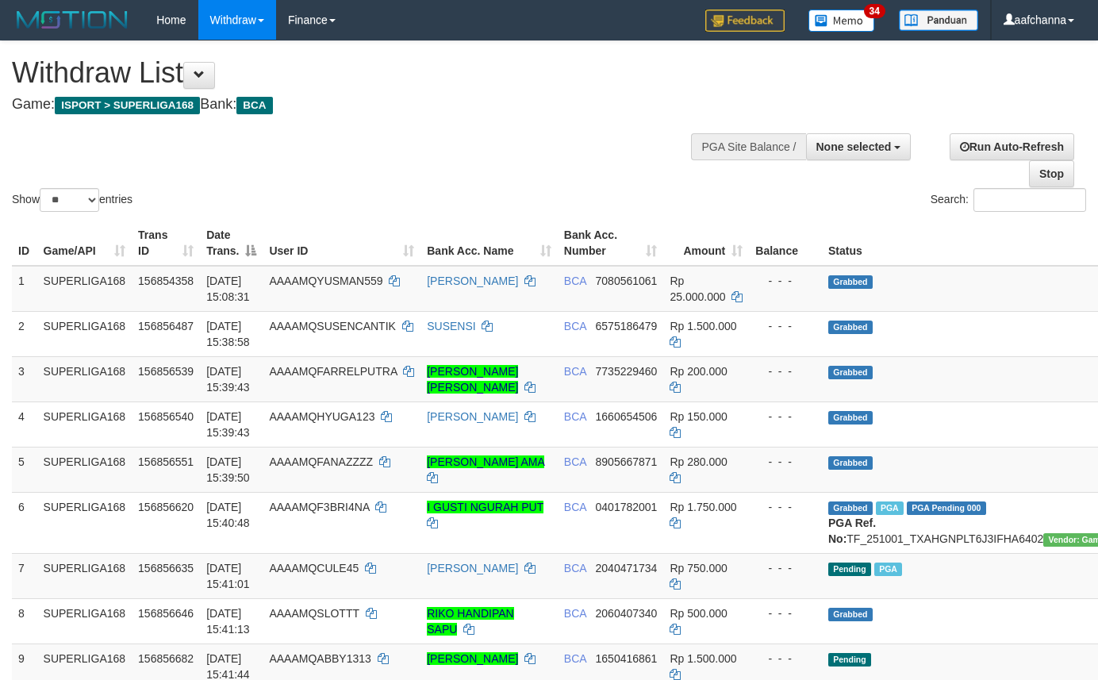 The height and width of the screenshot is (680, 1098). I want to click on span: Rp 1.750.000, so click(703, 507).